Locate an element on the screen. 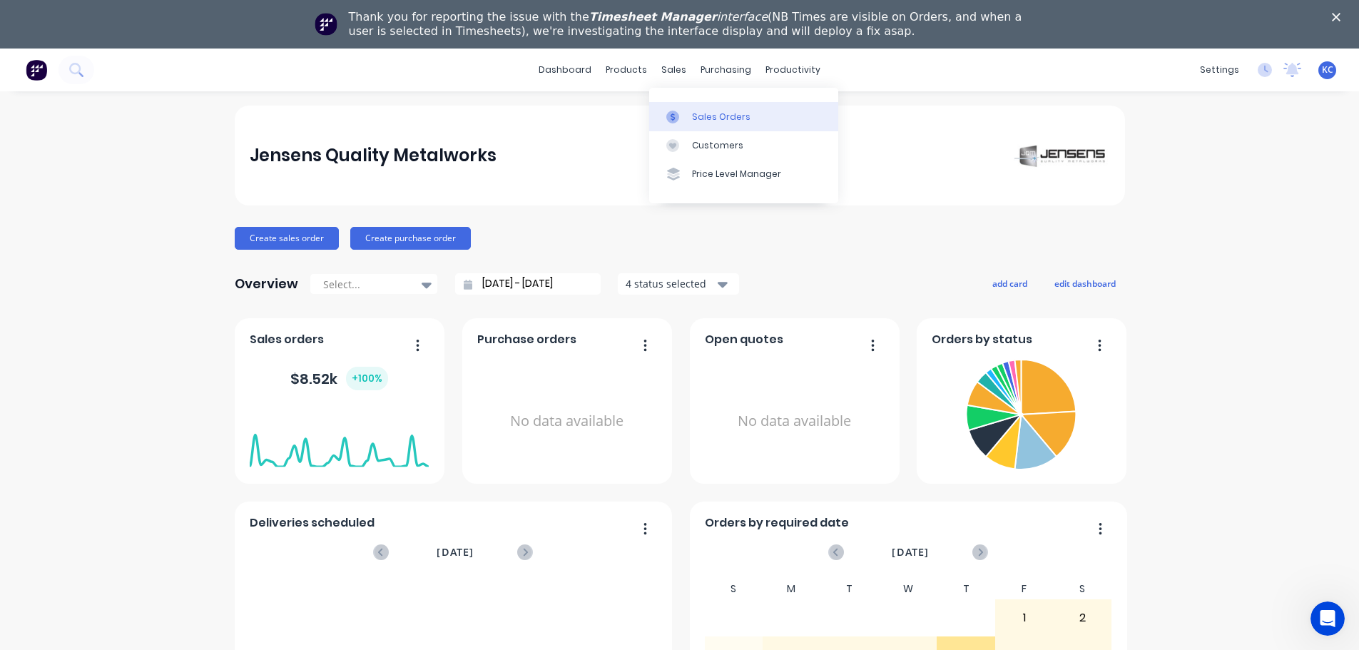  div: purchasing is located at coordinates (725, 70).